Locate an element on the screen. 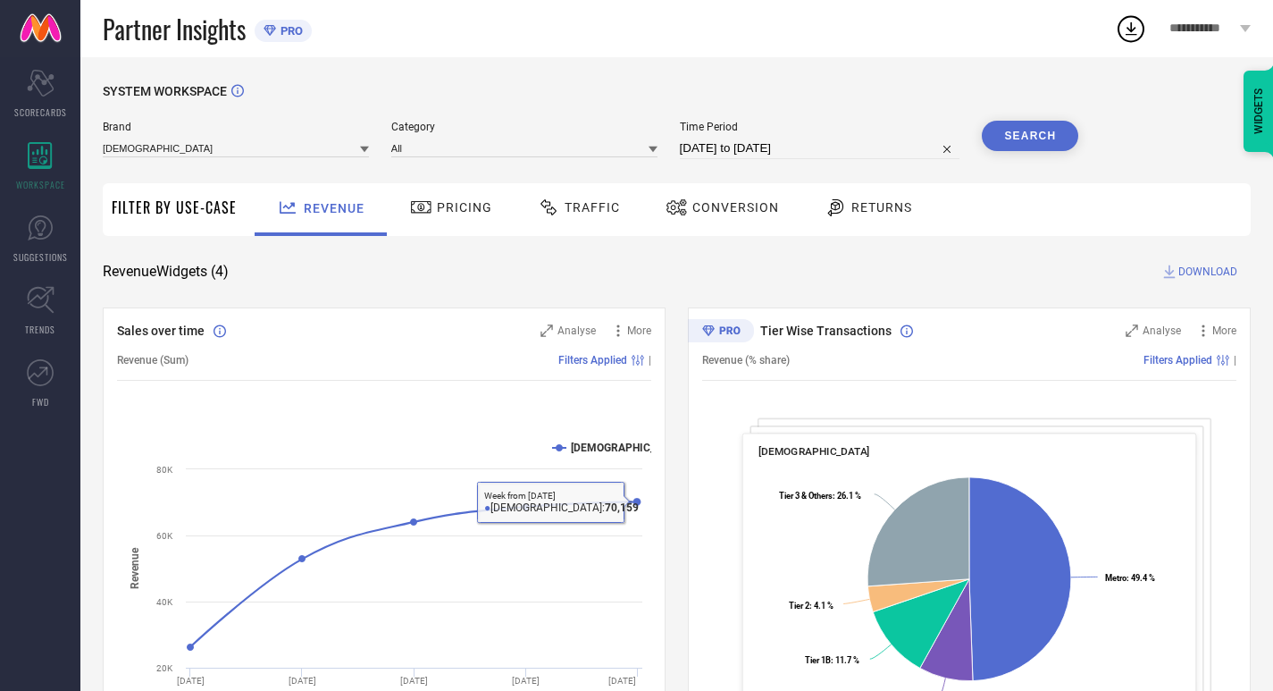  button: Search is located at coordinates (1030, 136).